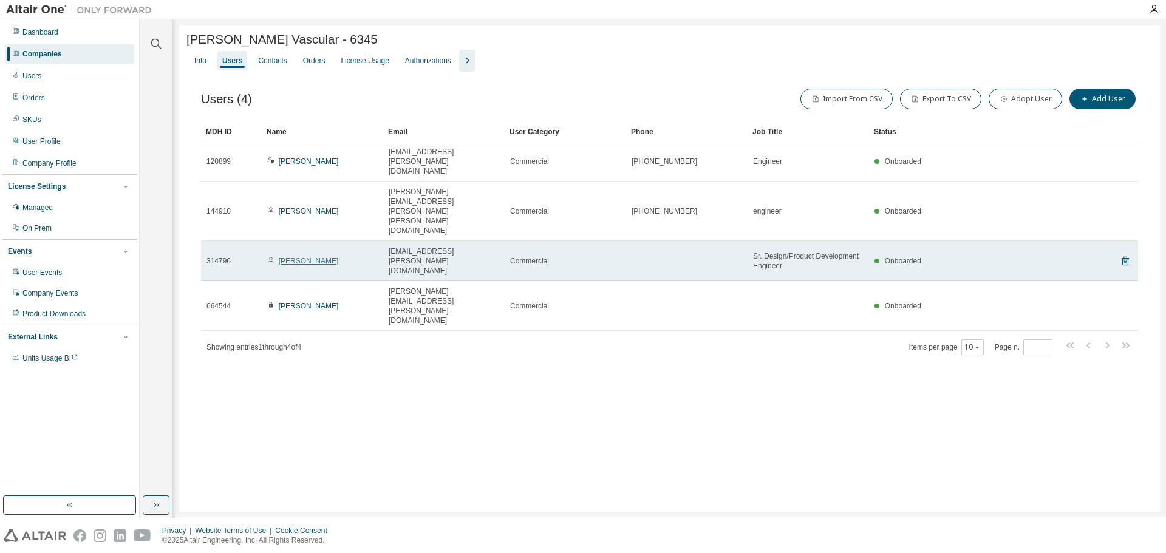  What do you see at coordinates (42, 54) in the screenshot?
I see `div: Companies` at bounding box center [42, 54].